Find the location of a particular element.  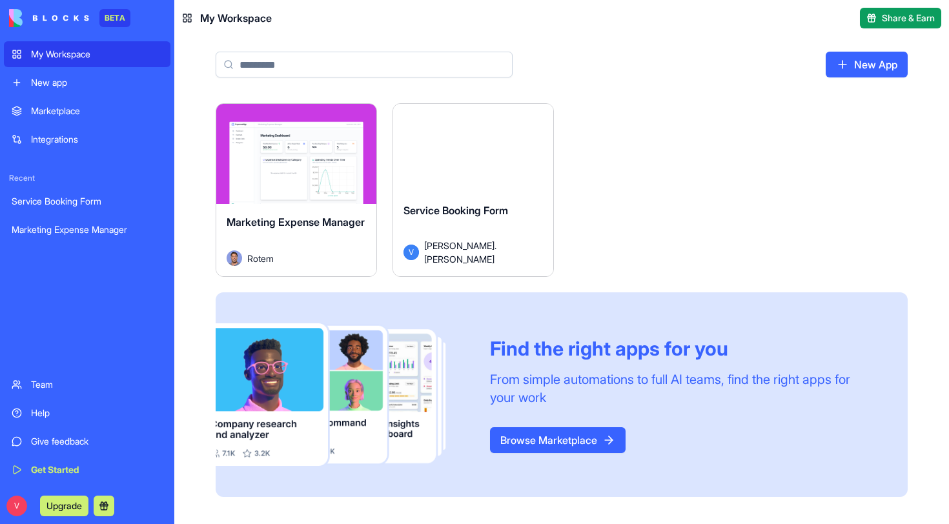

div: Get Started is located at coordinates (97, 470).